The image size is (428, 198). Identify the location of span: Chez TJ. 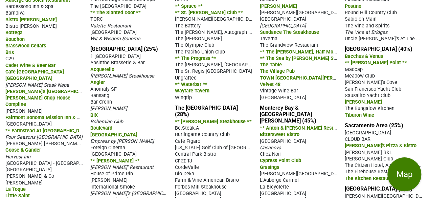
(183, 161).